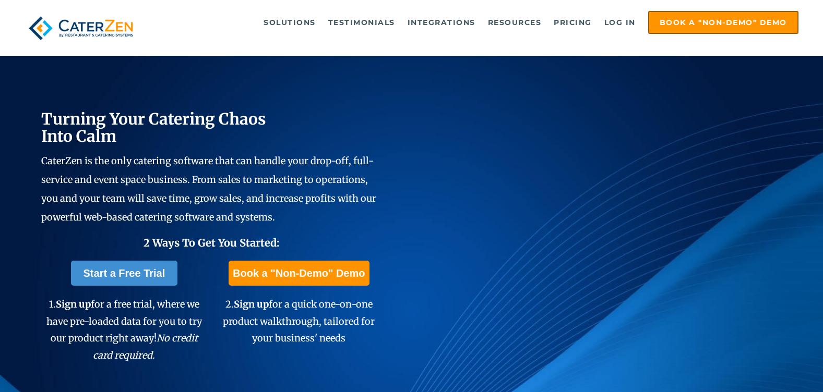  I want to click on span: Turning Your Catering Chaos Into Calm, so click(153, 127).